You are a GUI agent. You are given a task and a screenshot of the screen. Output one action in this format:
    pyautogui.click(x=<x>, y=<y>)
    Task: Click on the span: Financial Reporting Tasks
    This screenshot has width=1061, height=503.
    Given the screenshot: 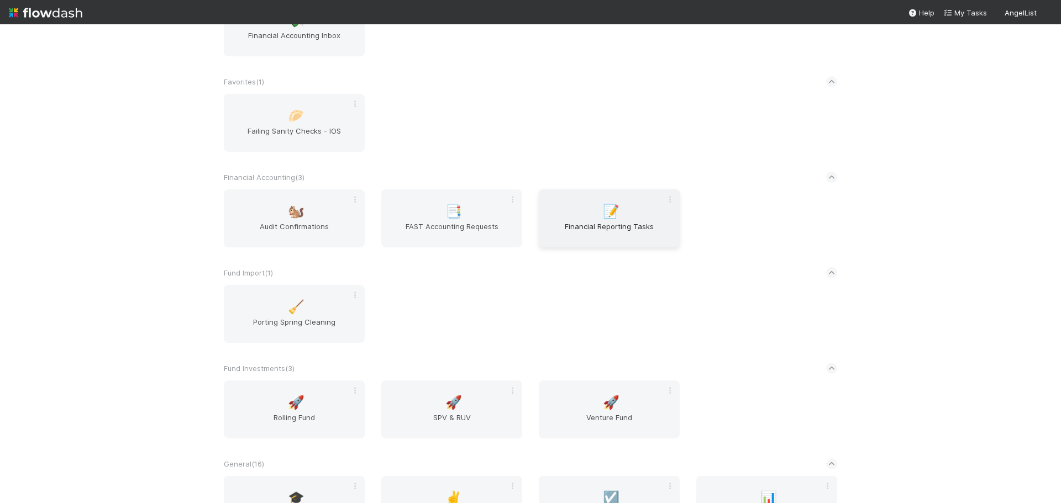 What is the action you would take?
    pyautogui.click(x=609, y=232)
    